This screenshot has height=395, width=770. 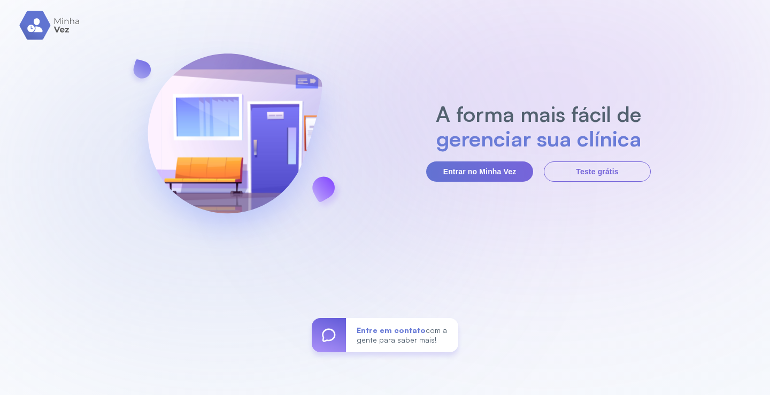 I want to click on h2: gerenciar sua clínica, so click(x=538, y=138).